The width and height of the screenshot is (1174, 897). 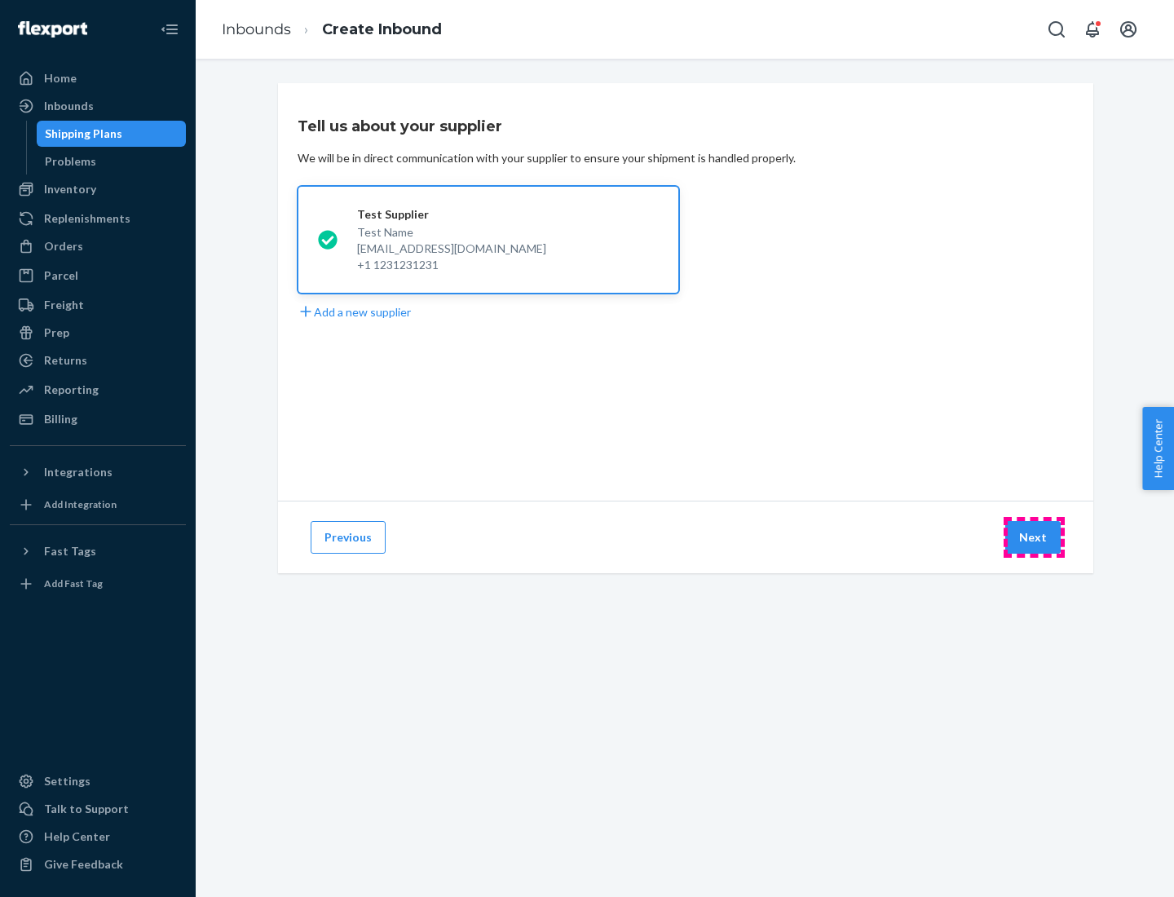 What do you see at coordinates (68, 106) in the screenshot?
I see `div: Inbounds` at bounding box center [68, 106].